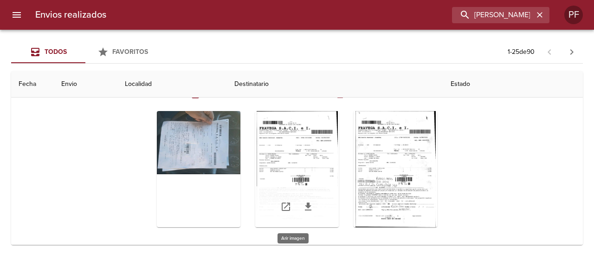 The height and width of the screenshot is (256, 594). Describe the element at coordinates (572, 52) in the screenshot. I see `span: Pagina siguiente` at that location.